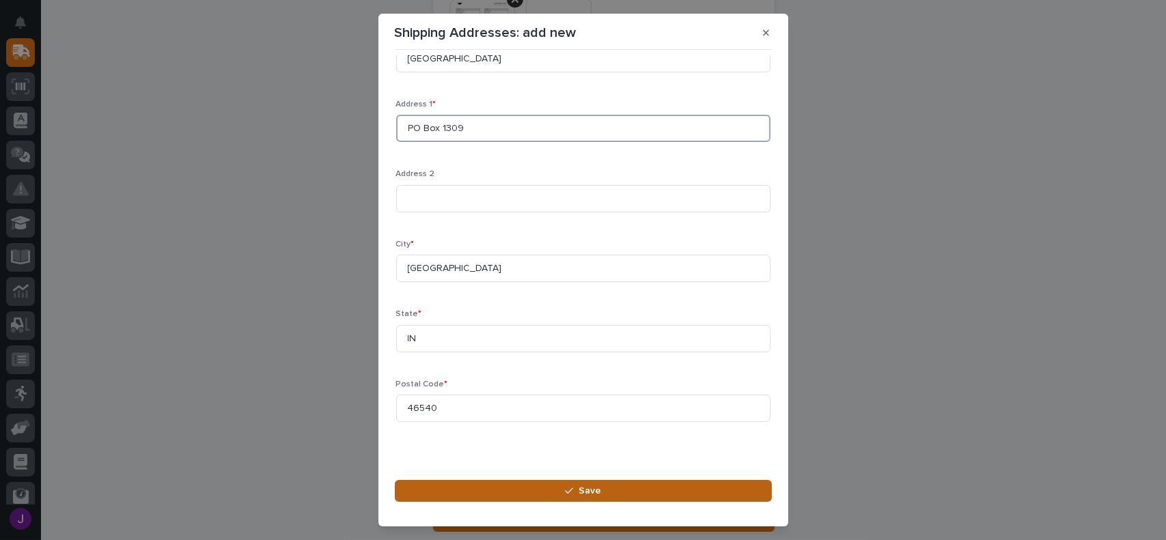  What do you see at coordinates (405, 245) in the screenshot?
I see `span: City` at bounding box center [405, 245].